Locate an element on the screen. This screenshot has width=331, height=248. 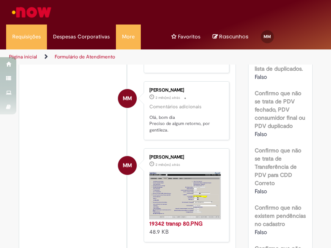
div: 48.9 KB is located at coordinates (185, 228).